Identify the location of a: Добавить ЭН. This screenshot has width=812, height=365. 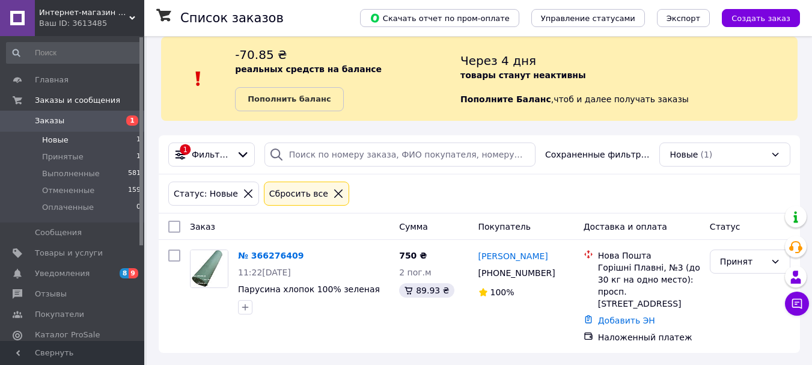
(626, 320).